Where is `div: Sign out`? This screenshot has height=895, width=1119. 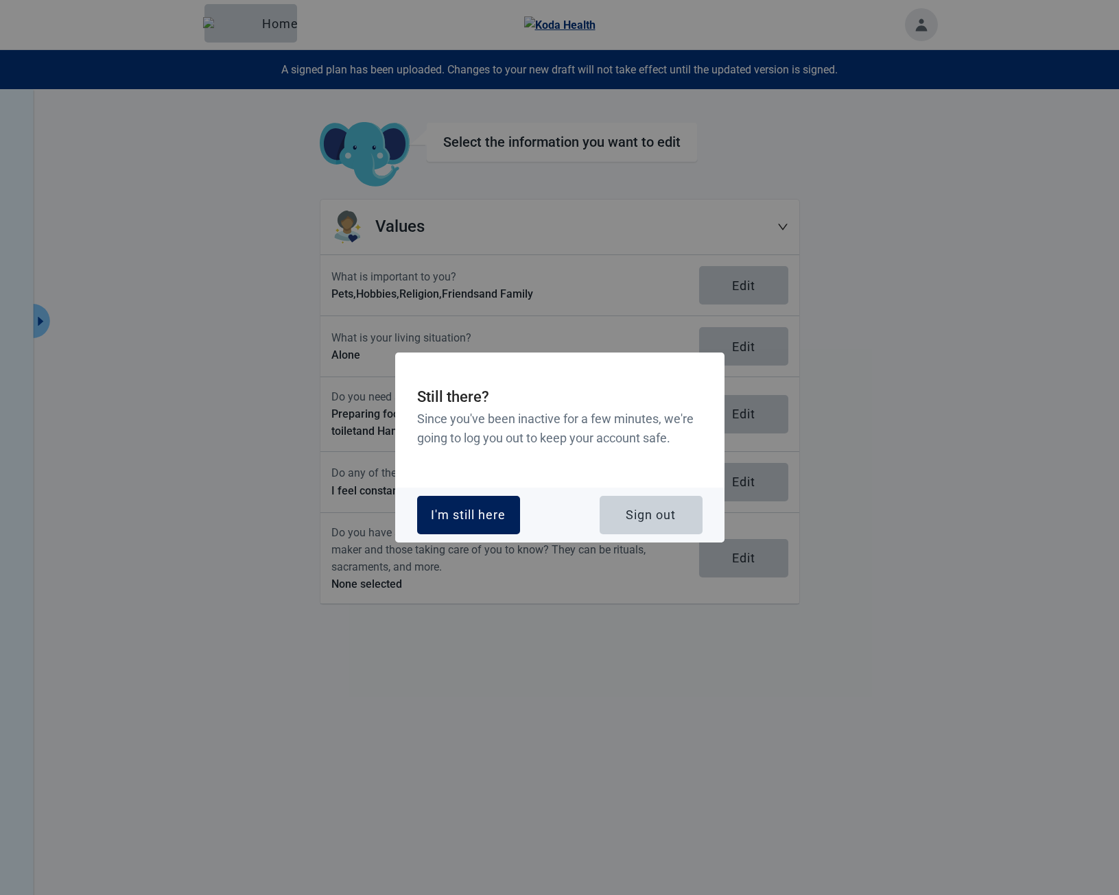
div: Sign out is located at coordinates (650, 515).